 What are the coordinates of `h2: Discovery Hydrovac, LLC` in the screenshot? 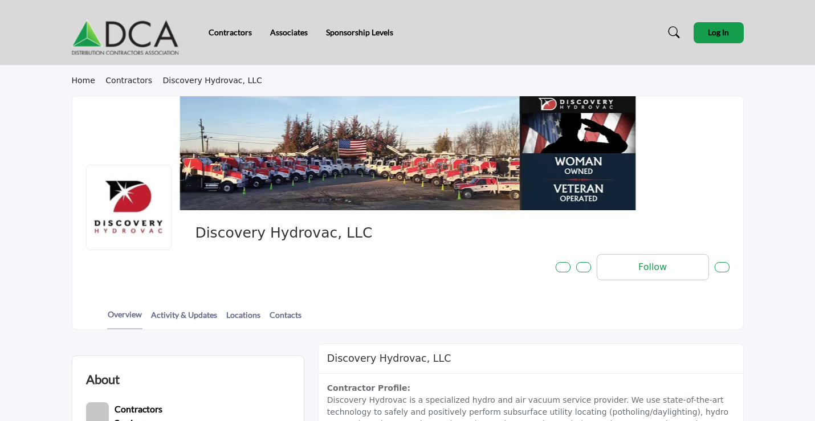 It's located at (389, 358).